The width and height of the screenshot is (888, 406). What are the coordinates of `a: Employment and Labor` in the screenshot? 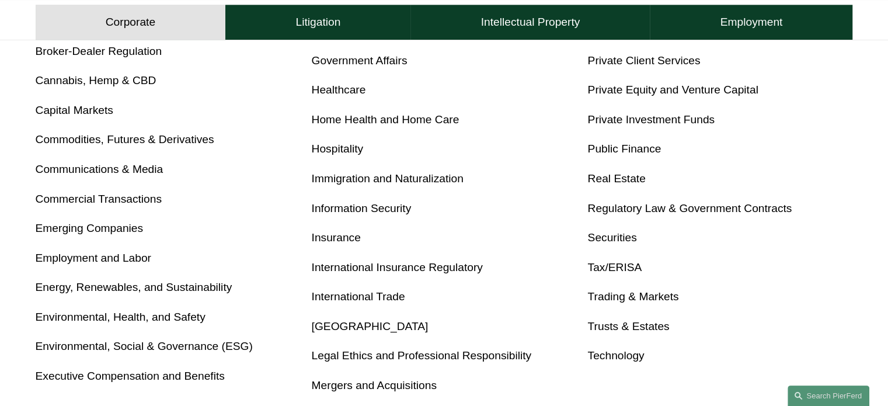 It's located at (93, 257).